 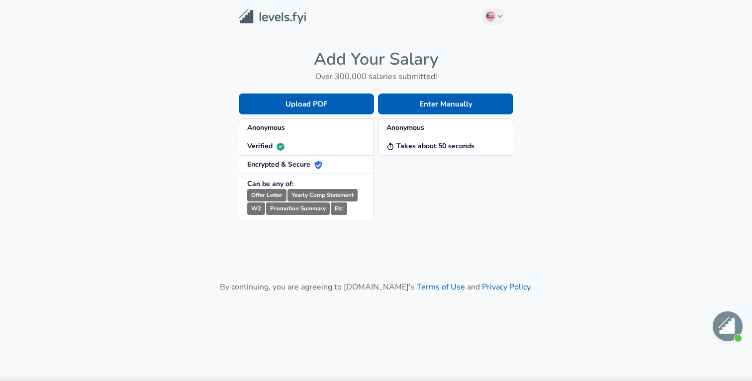 What do you see at coordinates (272, 16) in the screenshot?
I see `img: Levels.fyi` at bounding box center [272, 16].